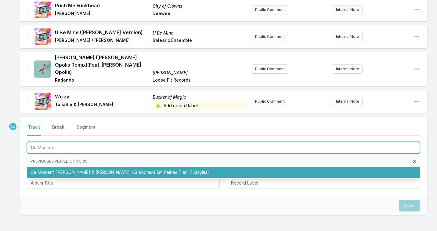 This screenshot has width=437, height=231. I want to click on span: Bucket of Magic, so click(200, 97).